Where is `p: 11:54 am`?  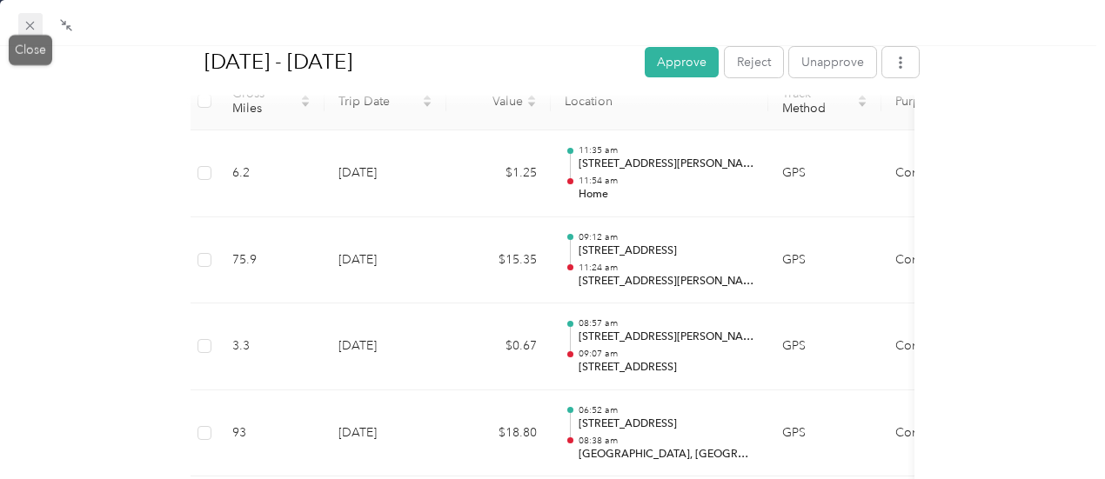 p: 11:54 am is located at coordinates (666, 181).